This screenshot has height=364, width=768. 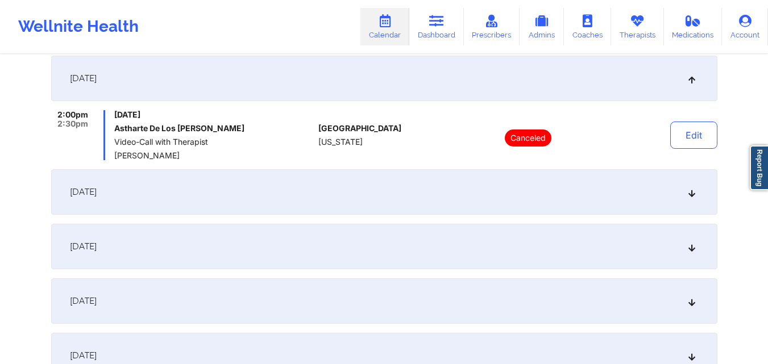 What do you see at coordinates (694, 135) in the screenshot?
I see `button: Edit` at bounding box center [694, 135].